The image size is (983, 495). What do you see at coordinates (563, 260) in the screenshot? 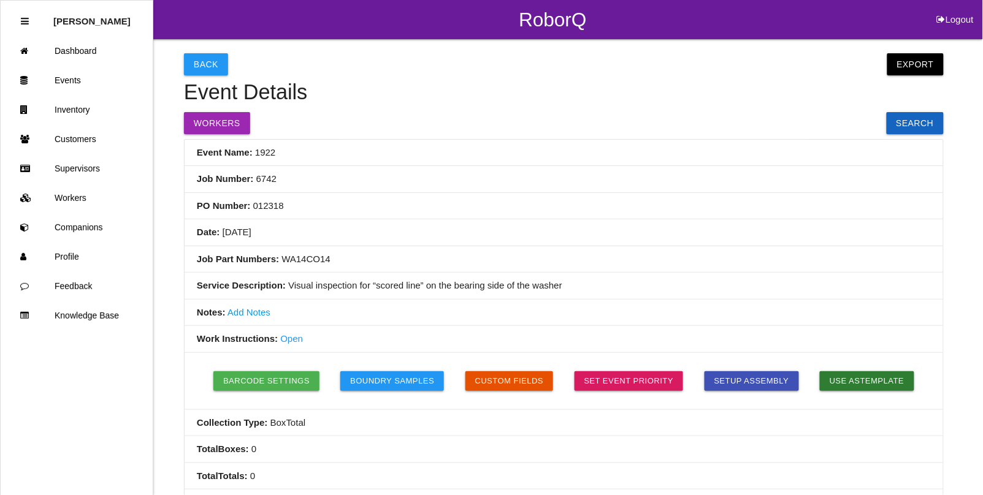
I see `li: WA14CO14` at bounding box center [563, 260].